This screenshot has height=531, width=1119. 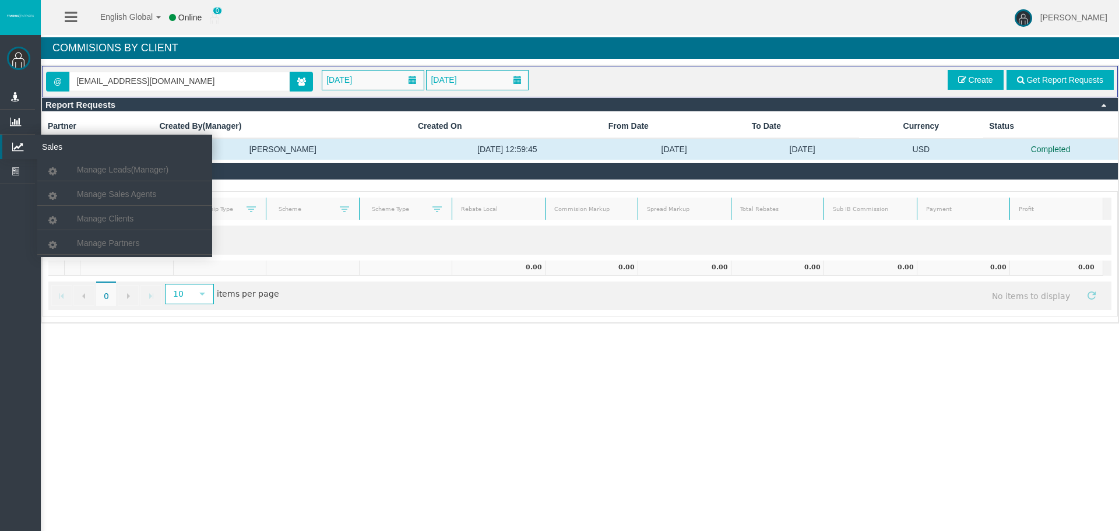 I want to click on a: Refresh, so click(x=1091, y=295).